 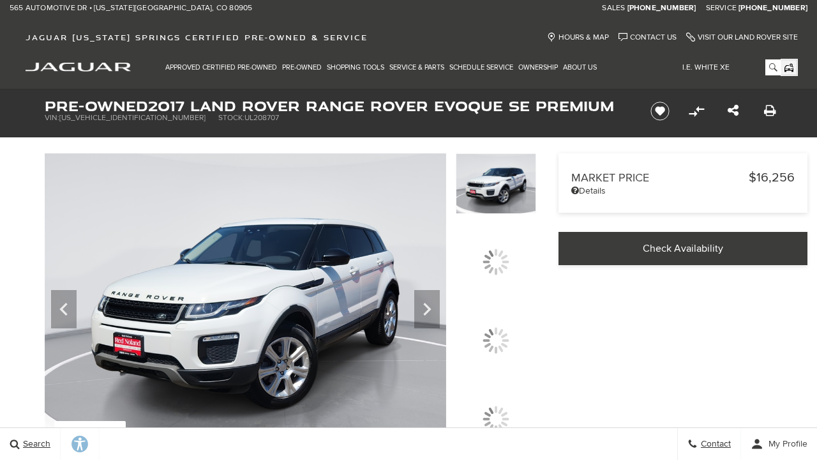 What do you see at coordinates (78, 67) in the screenshot?
I see `img: Jaguar` at bounding box center [78, 67].